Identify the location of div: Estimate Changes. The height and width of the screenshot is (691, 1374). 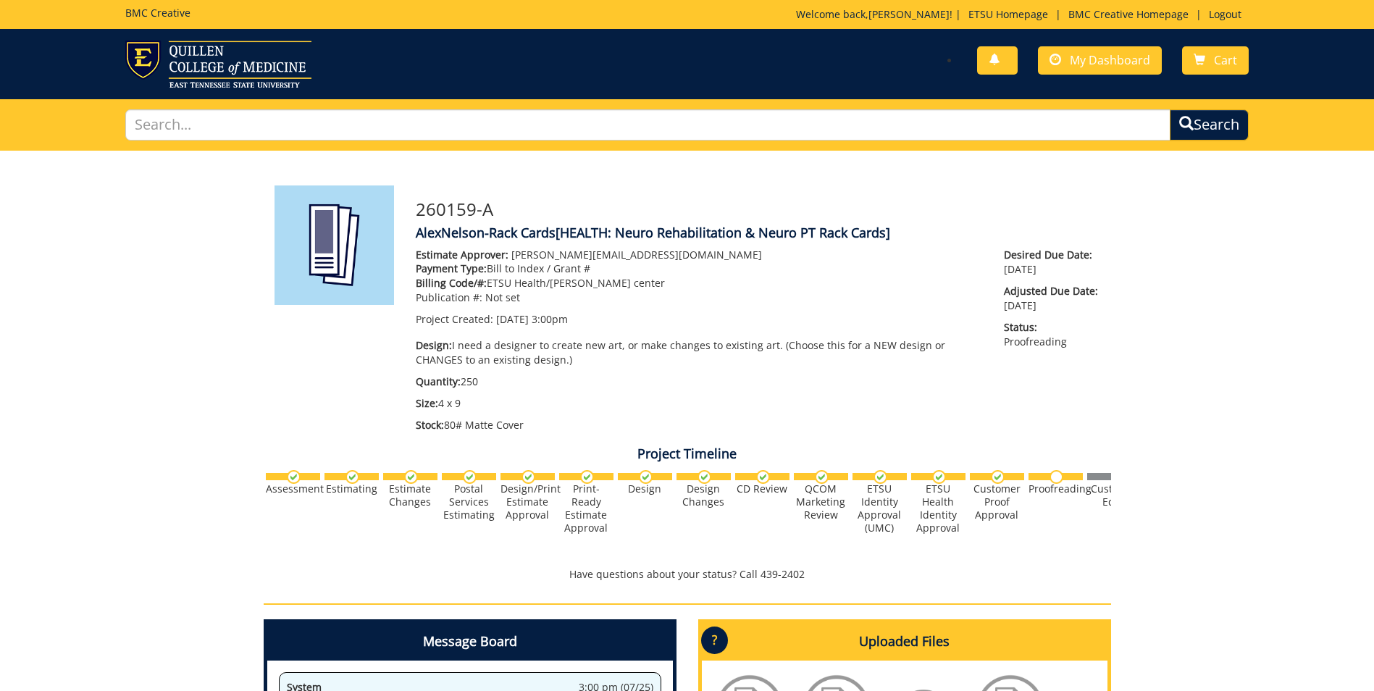
(410, 496).